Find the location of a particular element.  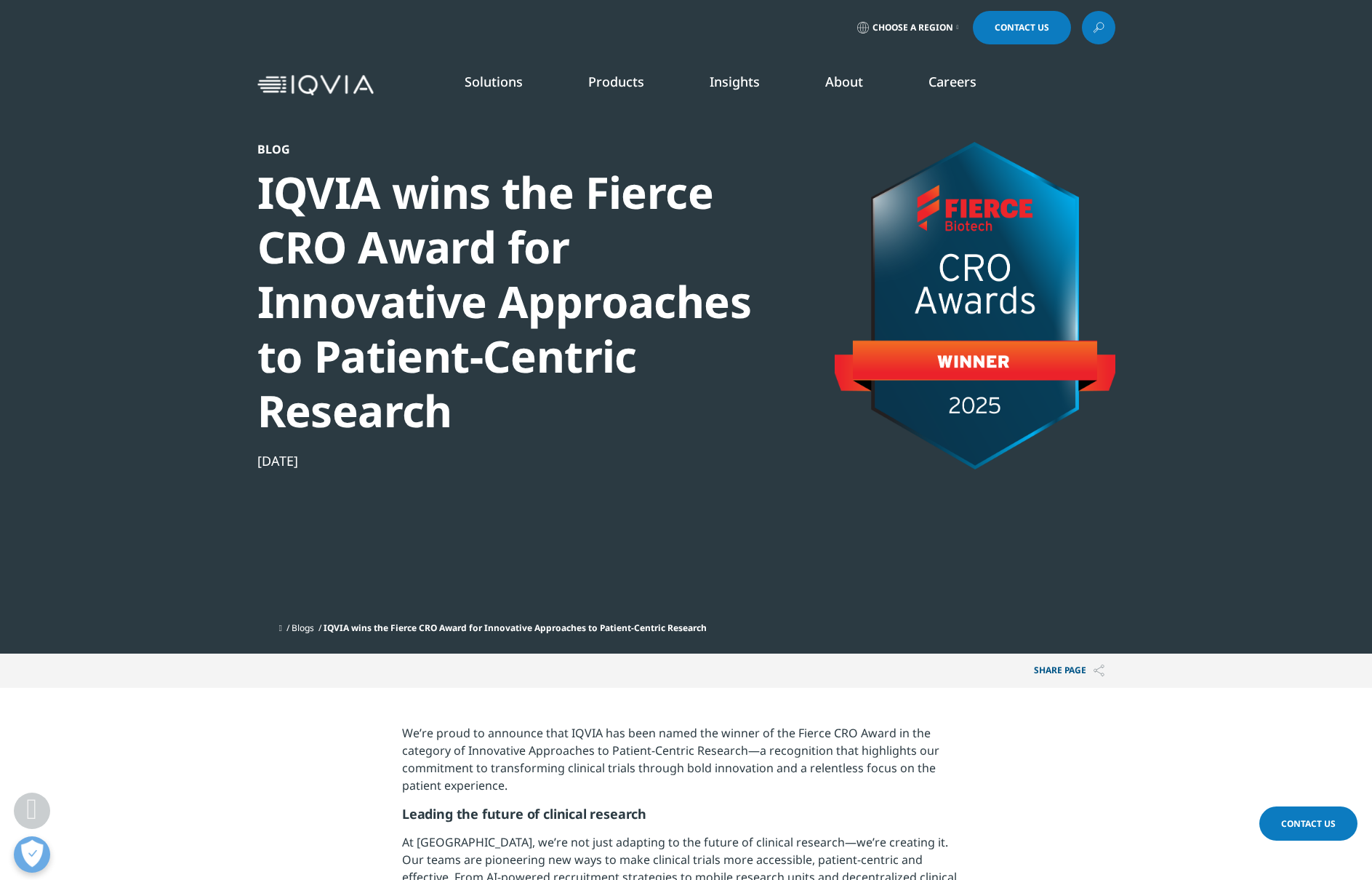

p: Share PAGE is located at coordinates (1069, 670).